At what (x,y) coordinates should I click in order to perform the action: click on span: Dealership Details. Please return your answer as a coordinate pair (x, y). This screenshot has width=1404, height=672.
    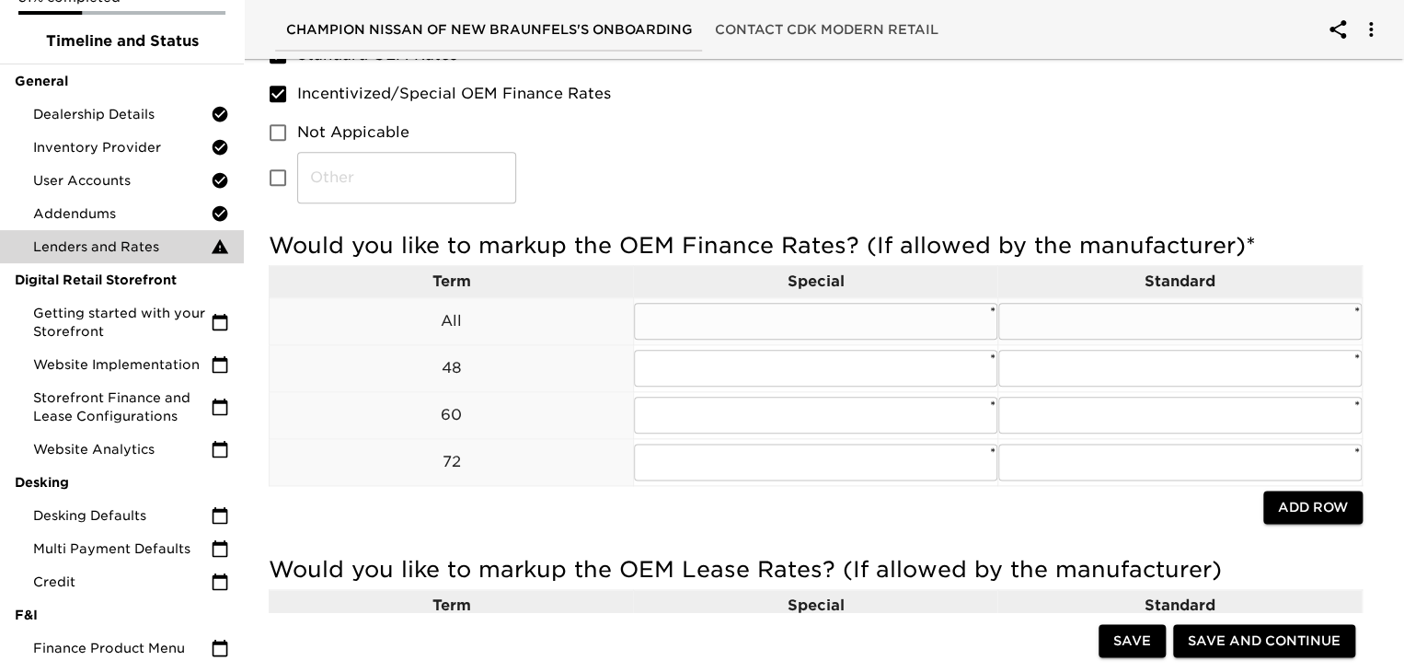
    Looking at the image, I should click on (121, 114).